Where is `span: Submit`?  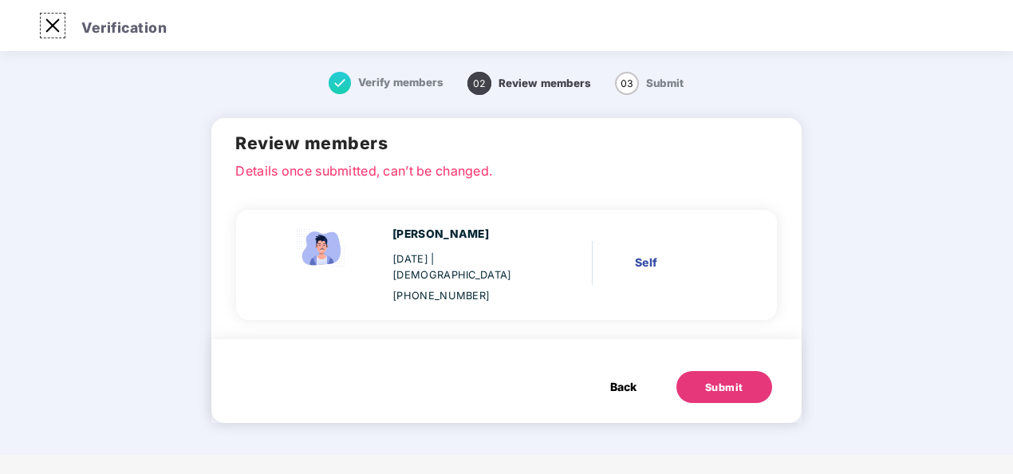 span: Submit is located at coordinates (664, 83).